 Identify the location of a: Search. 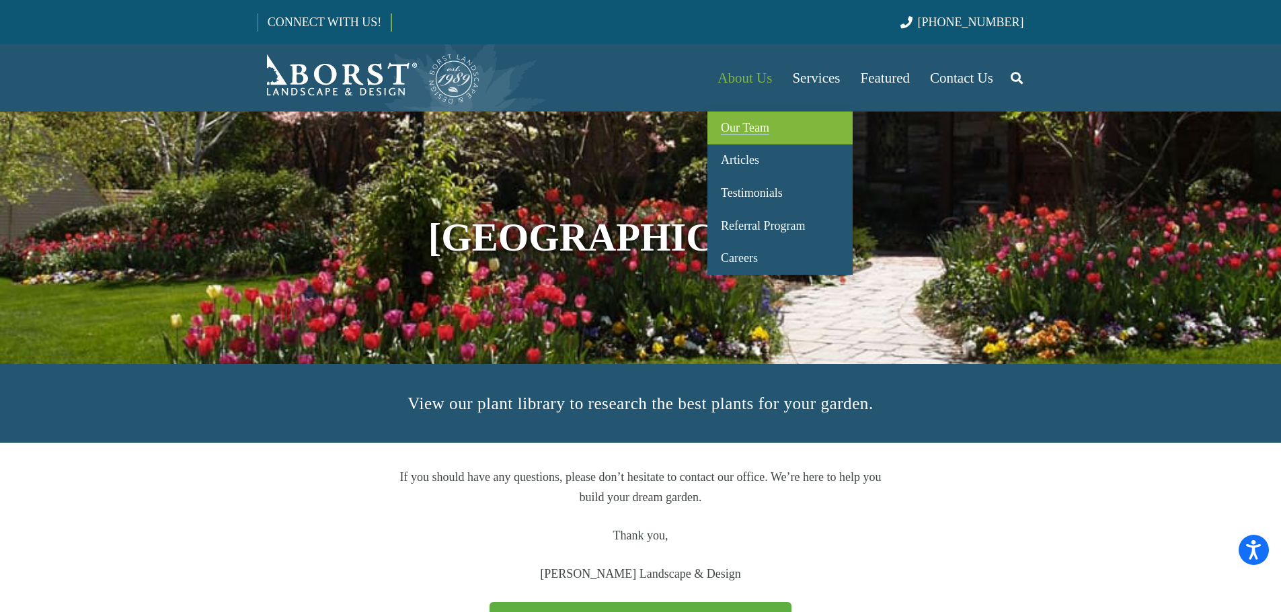
(1016, 78).